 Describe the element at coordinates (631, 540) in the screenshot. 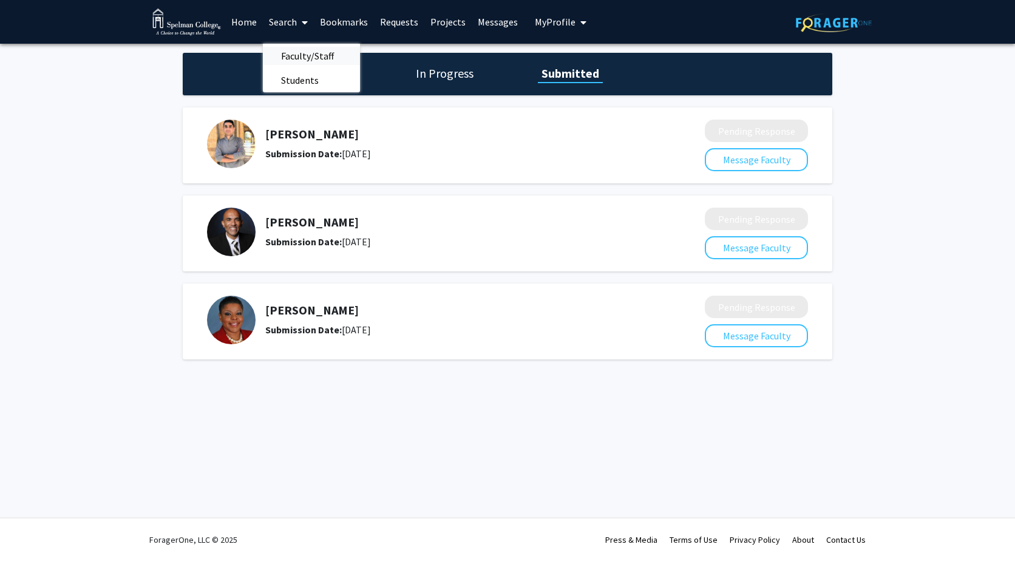

I see `a: Press & Media` at that location.